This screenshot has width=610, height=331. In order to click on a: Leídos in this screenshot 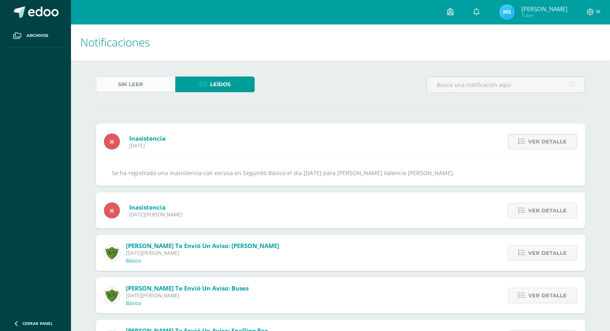, I will do `click(215, 84)`.